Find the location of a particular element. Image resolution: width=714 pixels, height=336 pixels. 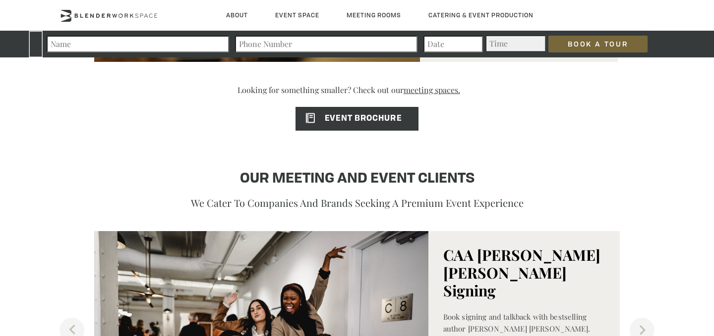

a: meeting spaces. is located at coordinates (440, 90).